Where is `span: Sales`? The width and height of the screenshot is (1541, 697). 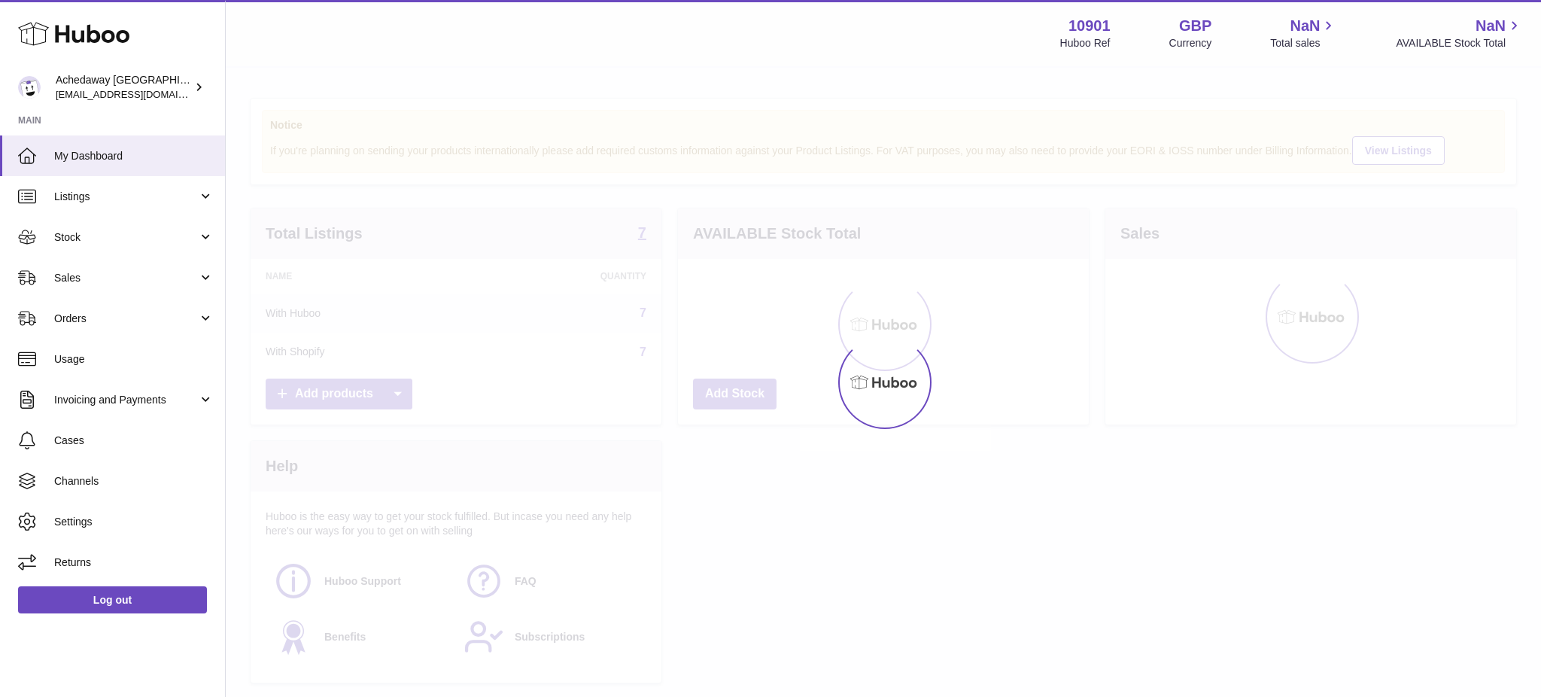
span: Sales is located at coordinates (126, 278).